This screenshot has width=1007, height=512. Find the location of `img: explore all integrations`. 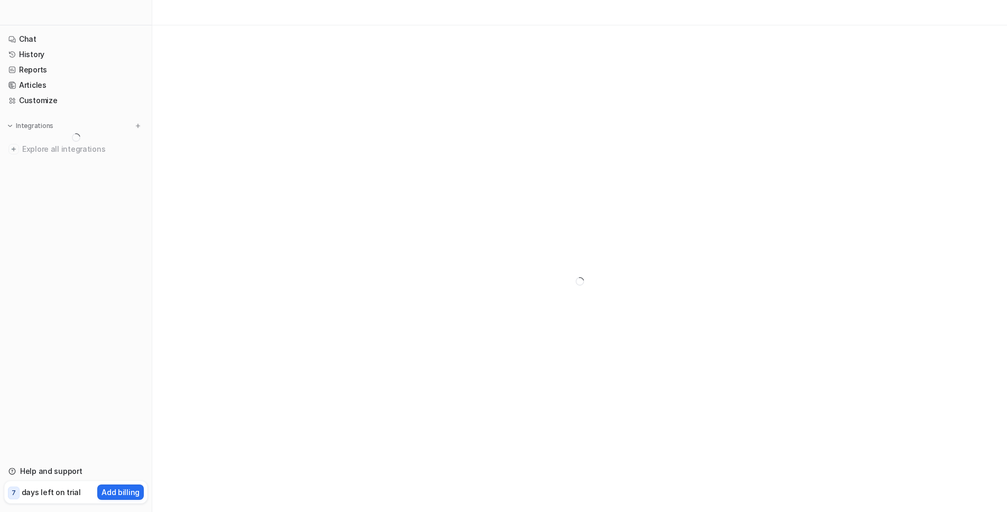

img: explore all integrations is located at coordinates (14, 149).